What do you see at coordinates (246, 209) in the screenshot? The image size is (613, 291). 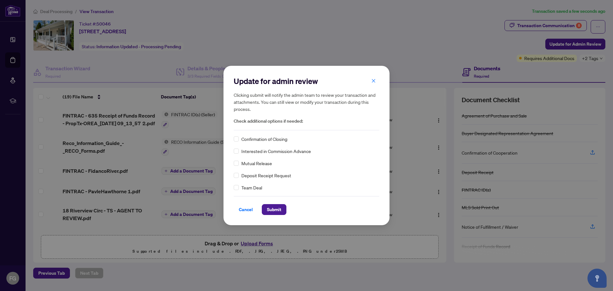 I see `span: Cancel` at bounding box center [246, 209].